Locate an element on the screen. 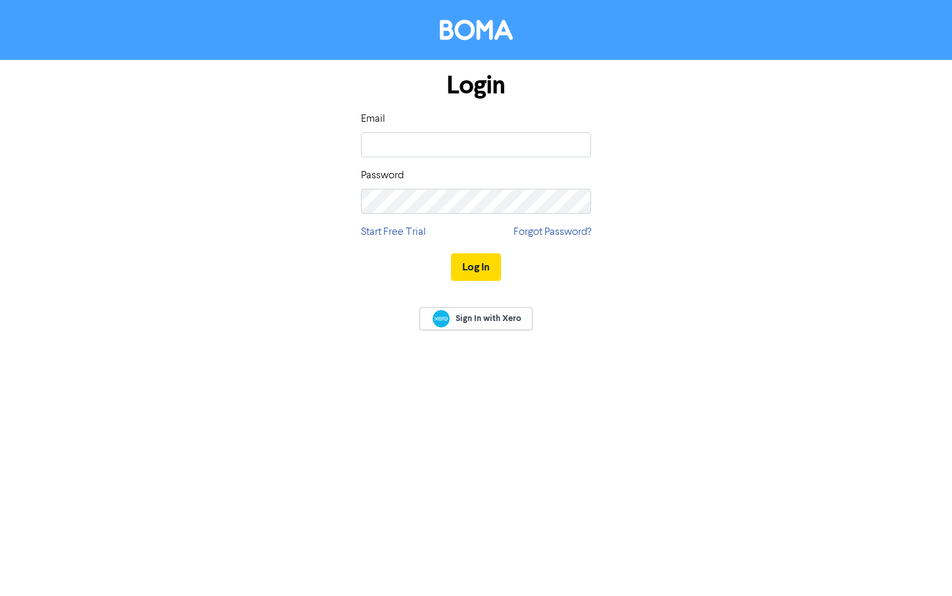  img: Xero logo is located at coordinates (441, 318).